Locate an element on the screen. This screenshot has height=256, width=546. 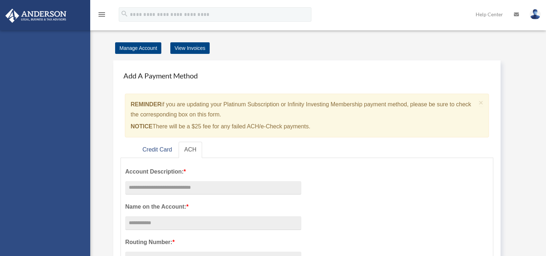
strong: NOTICE is located at coordinates (142, 126).